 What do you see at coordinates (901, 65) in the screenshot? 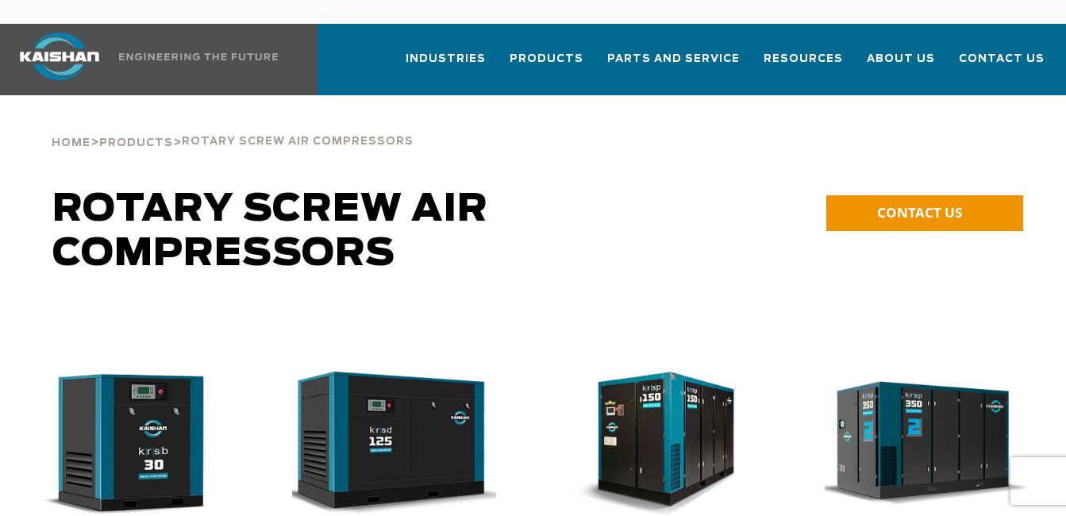
I see `a: About Us` at bounding box center [901, 65].